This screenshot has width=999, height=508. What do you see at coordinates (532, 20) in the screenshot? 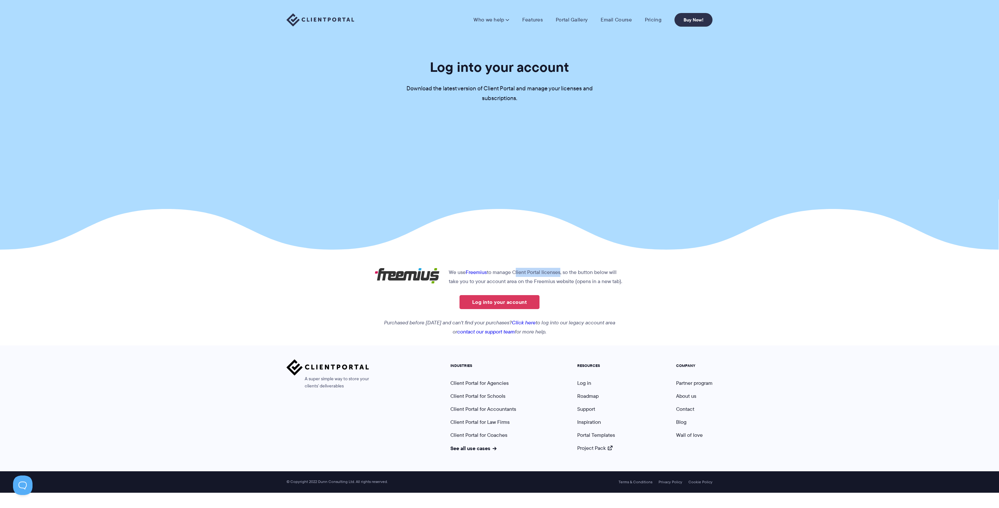
I see `a: Features` at bounding box center [532, 20].